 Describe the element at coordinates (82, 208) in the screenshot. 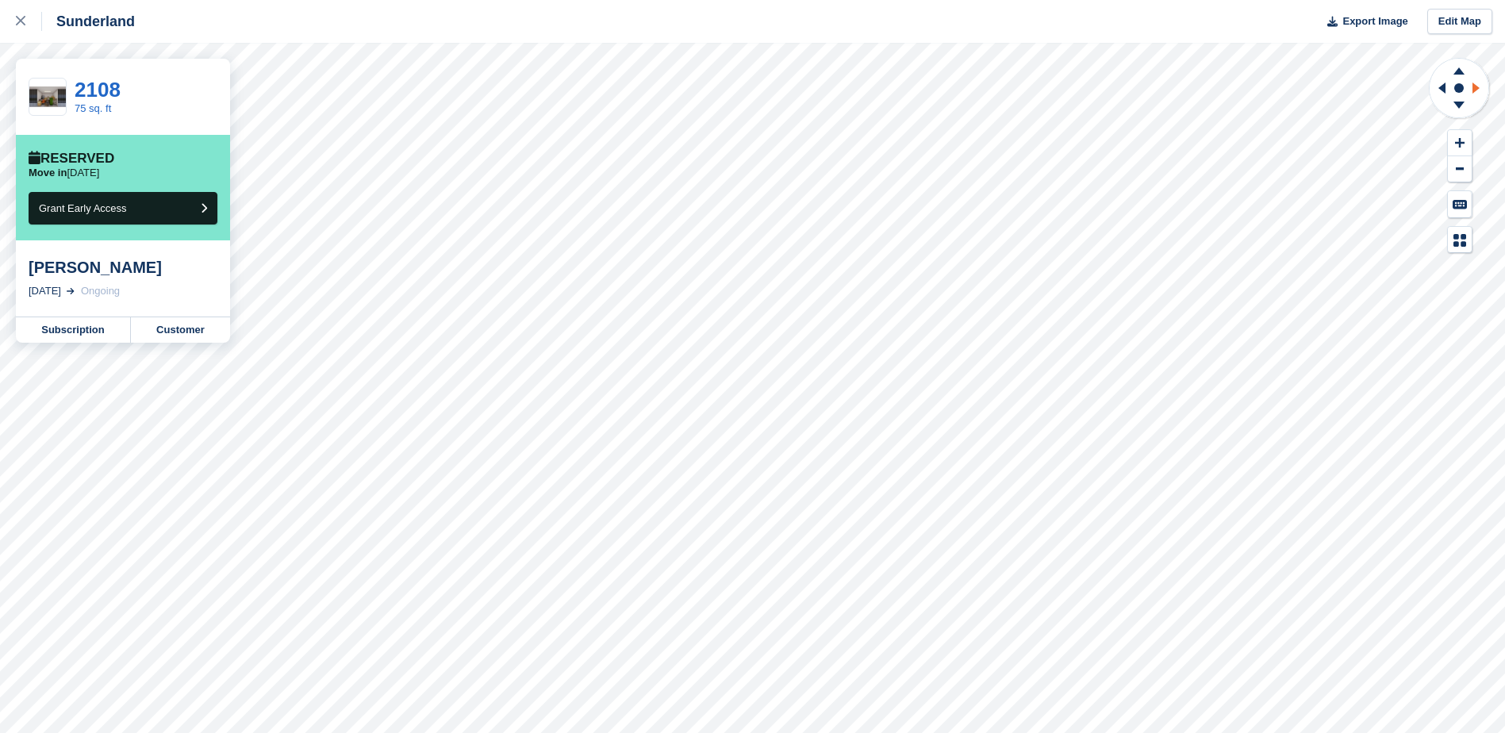

I see `span: Grant Early Access` at that location.